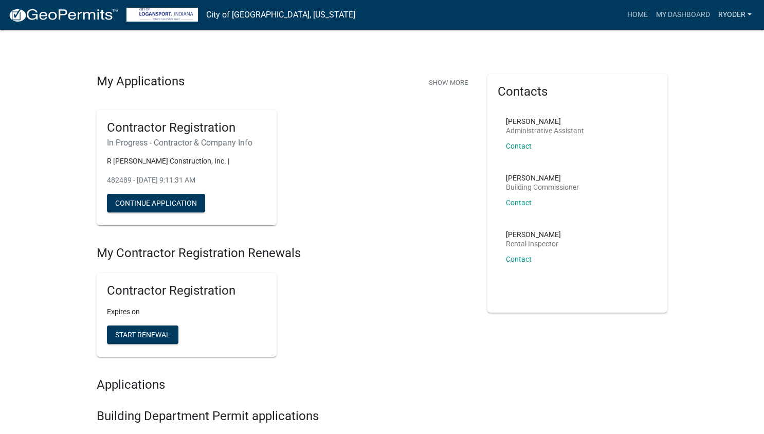 This screenshot has width=764, height=434. Describe the element at coordinates (578, 92) in the screenshot. I see `h5: Contacts` at that location.